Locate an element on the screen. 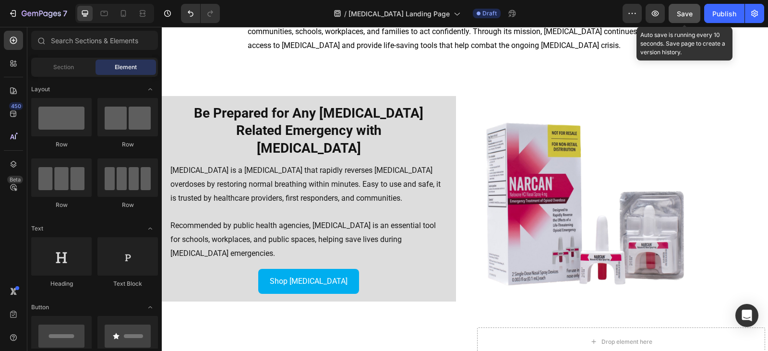 The height and width of the screenshot is (351, 768). div: Text Block is located at coordinates (128, 284).